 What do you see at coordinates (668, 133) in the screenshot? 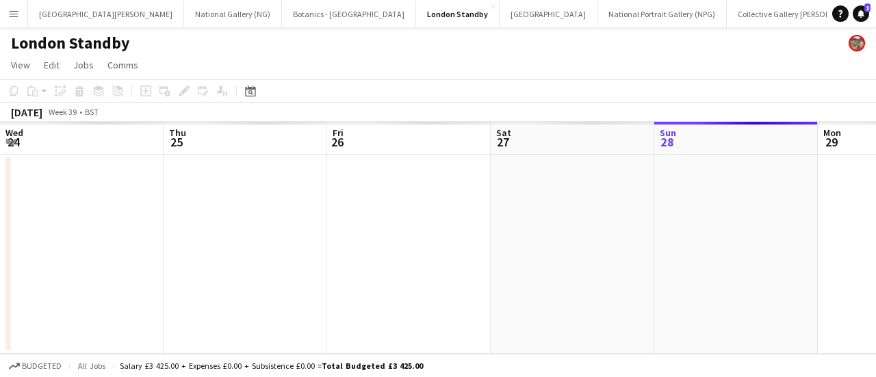
I see `span: Sun` at bounding box center [668, 133].